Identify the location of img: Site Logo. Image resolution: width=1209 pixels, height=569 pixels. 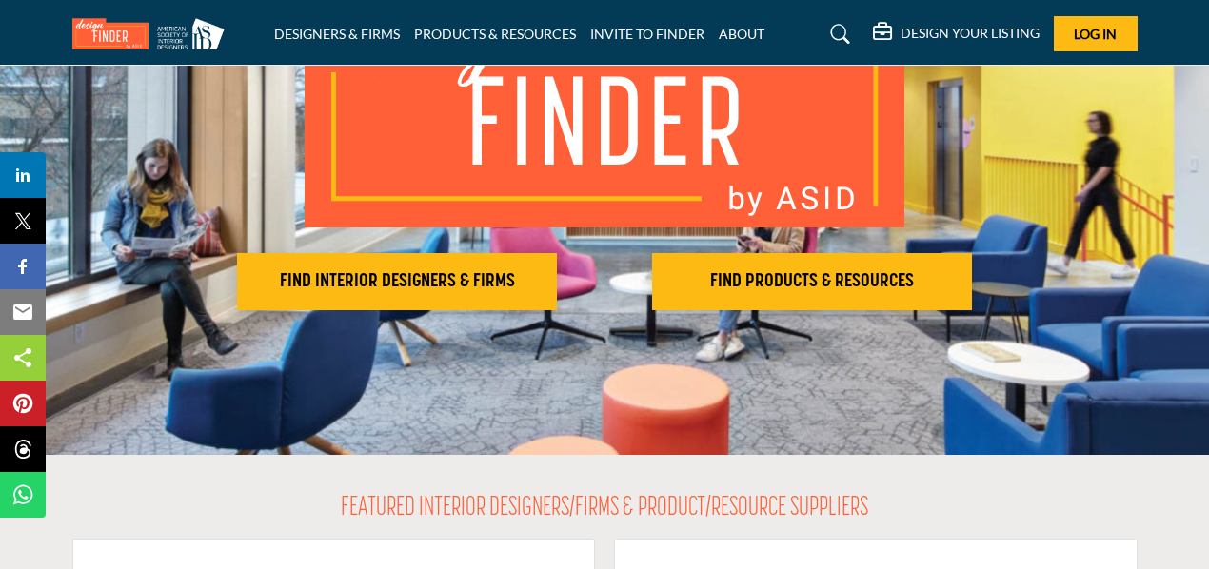
(153, 33).